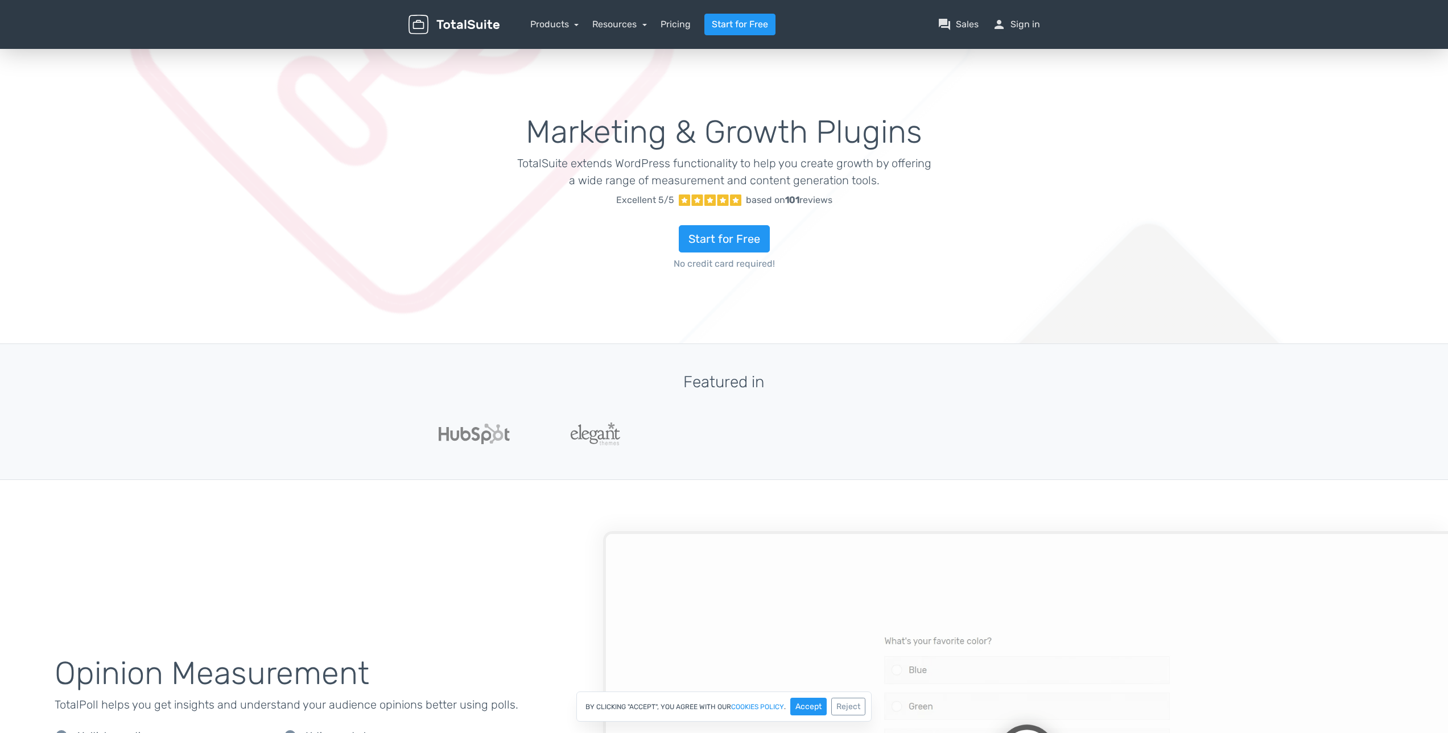  Describe the element at coordinates (724, 382) in the screenshot. I see `h3: Featured in` at that location.